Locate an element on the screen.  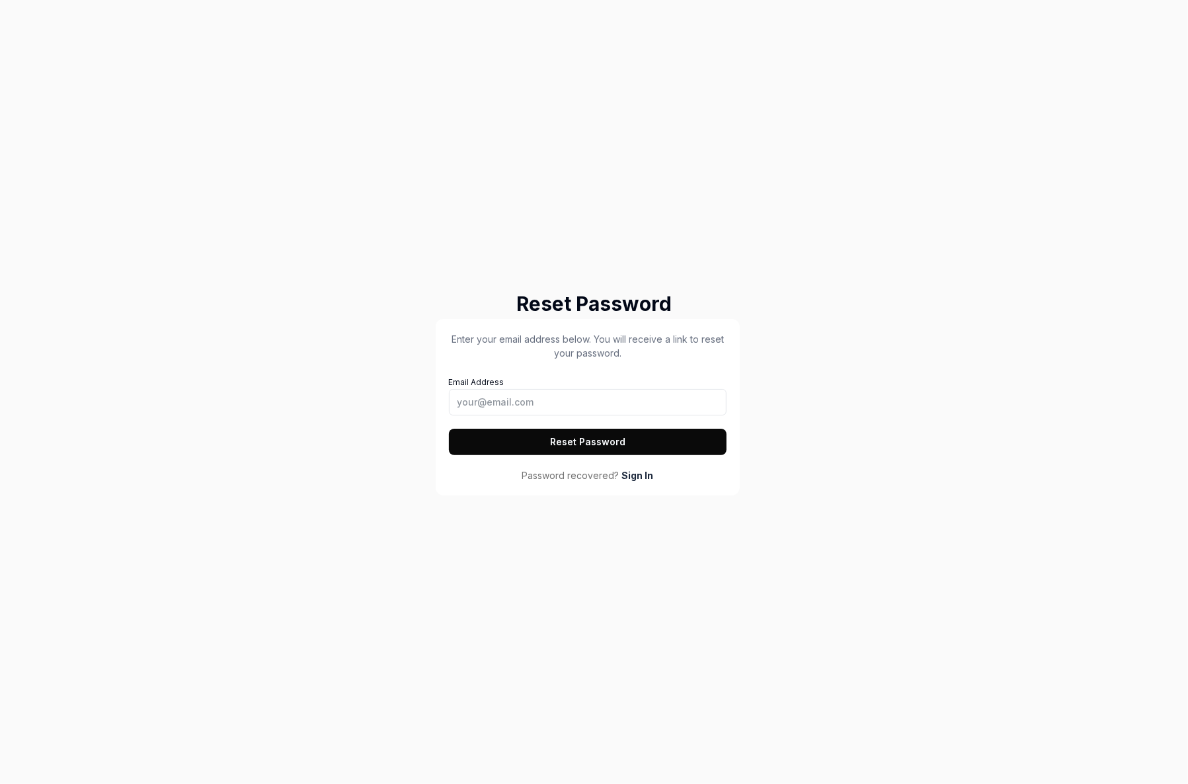
a: Sign In is located at coordinates (637, 475).